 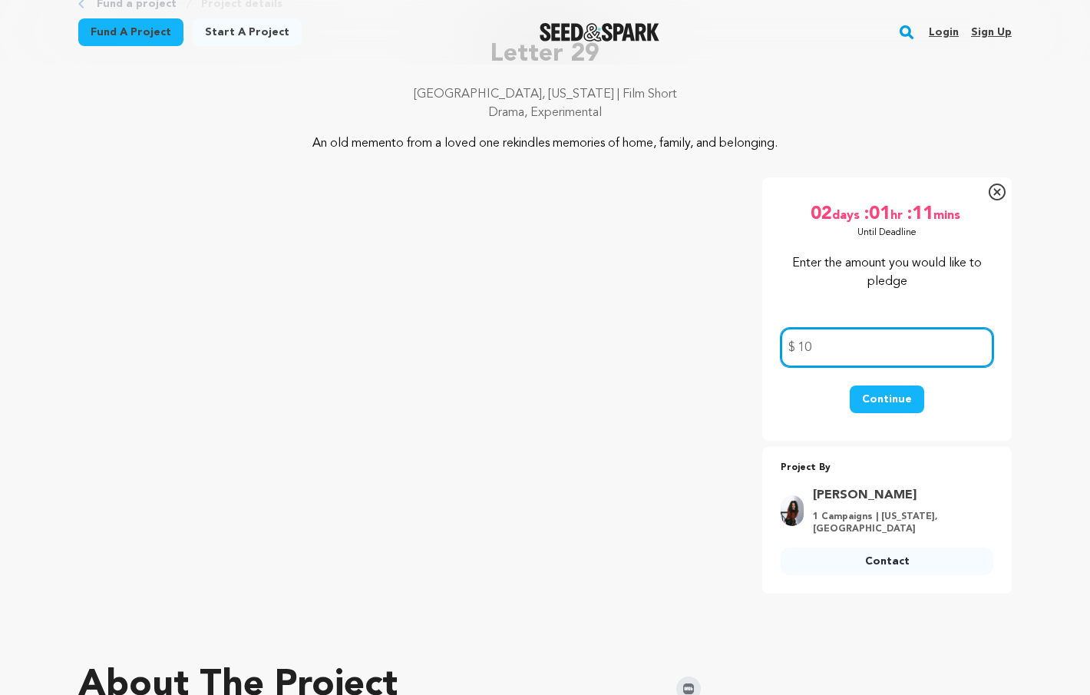 What do you see at coordinates (948, 214) in the screenshot?
I see `span: mins` at bounding box center [948, 214].